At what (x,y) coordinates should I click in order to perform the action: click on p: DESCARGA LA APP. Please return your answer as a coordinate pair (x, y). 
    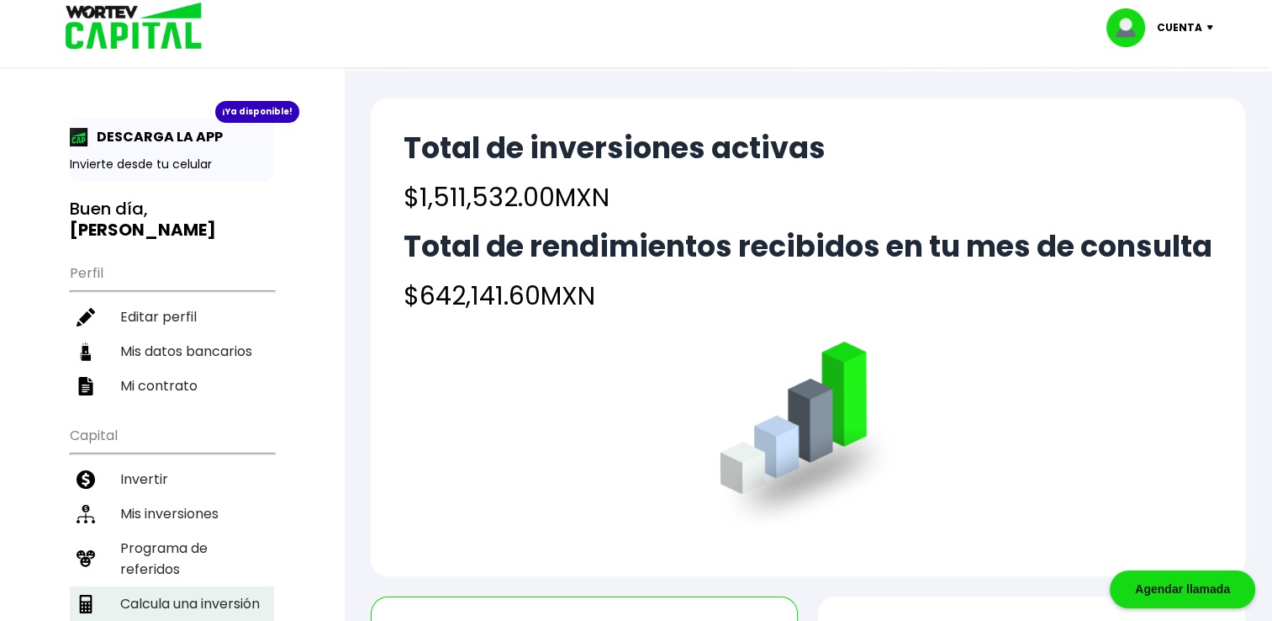
    Looking at the image, I should click on (156, 136).